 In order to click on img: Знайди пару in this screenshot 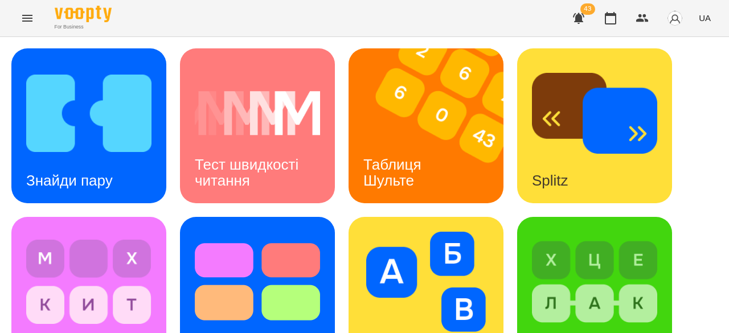, I will do `click(89, 113)`.